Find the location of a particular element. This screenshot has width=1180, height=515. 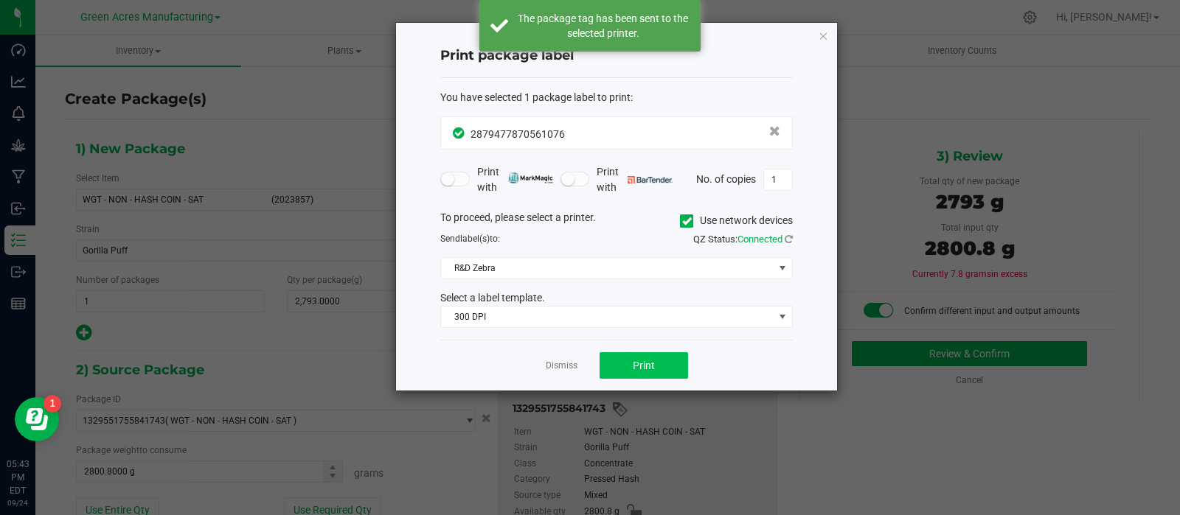

div: The package tag has been sent to the selected printer. is located at coordinates (602, 26).